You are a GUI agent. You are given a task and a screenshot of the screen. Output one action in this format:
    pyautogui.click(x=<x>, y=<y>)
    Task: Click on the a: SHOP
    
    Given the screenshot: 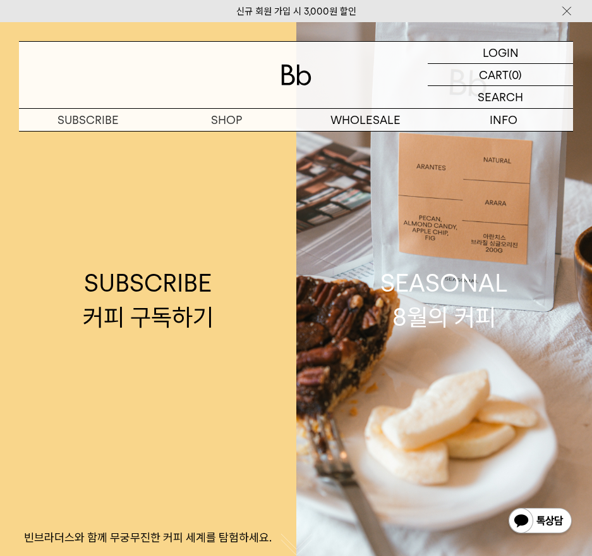 What is the action you would take?
    pyautogui.click(x=226, y=119)
    